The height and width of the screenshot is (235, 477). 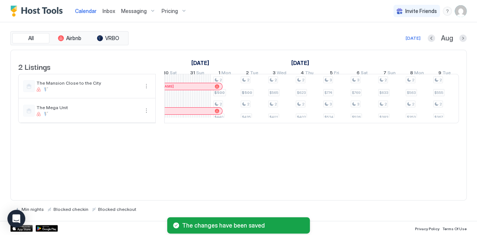 What do you see at coordinates (358, 74) in the screenshot?
I see `span: 6` at bounding box center [358, 74].